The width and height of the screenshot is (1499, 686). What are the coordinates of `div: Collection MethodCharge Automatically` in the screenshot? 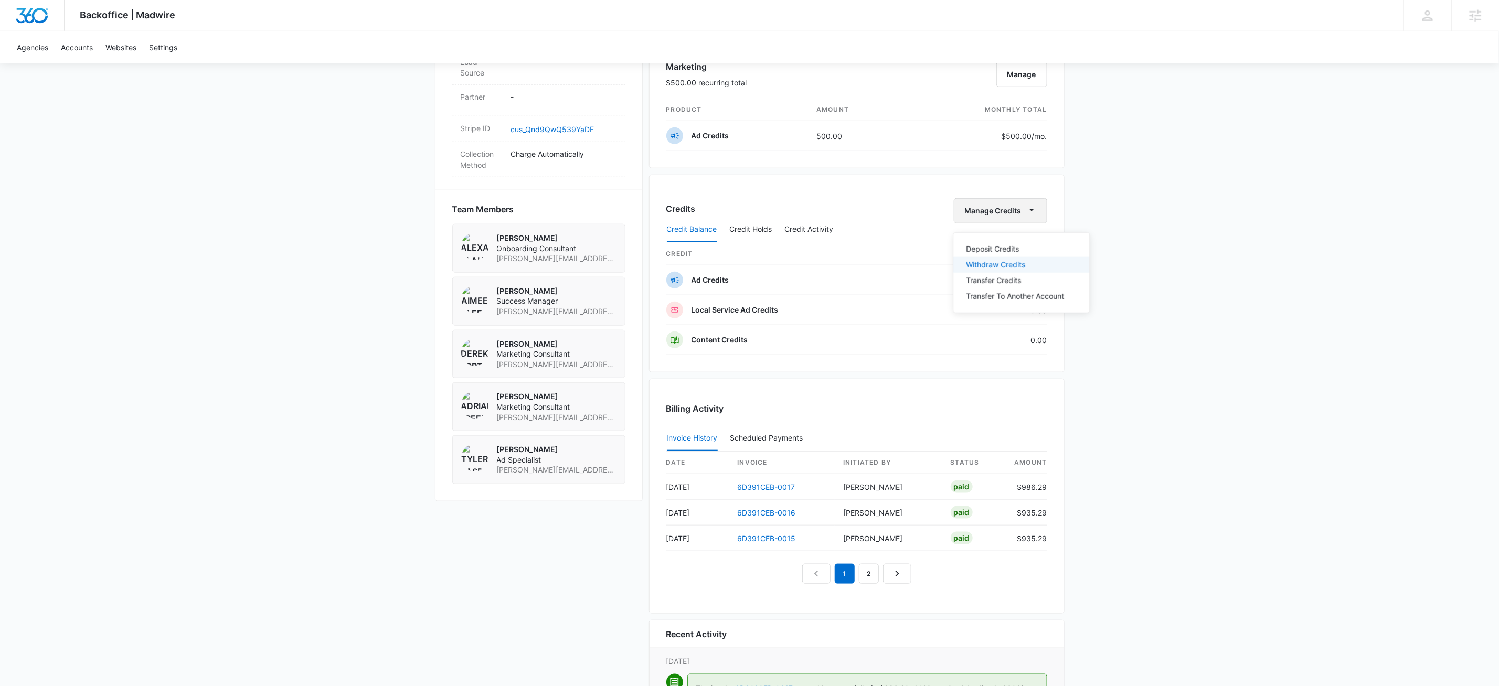 It's located at (539, 160).